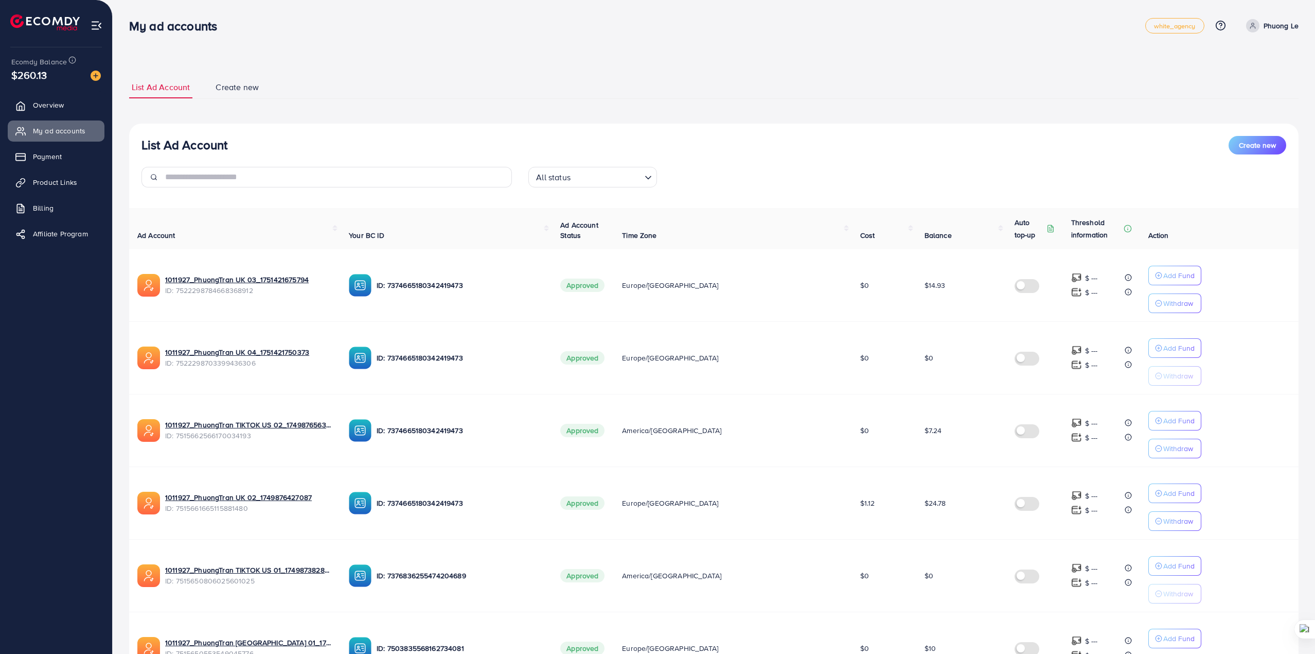 The image size is (1315, 654). Describe the element at coordinates (249, 502) in the screenshot. I see `div: <span class='underline'>1011927_PhuongTran UK 02_1749876427087</span></br>7515661665115881480` at that location.